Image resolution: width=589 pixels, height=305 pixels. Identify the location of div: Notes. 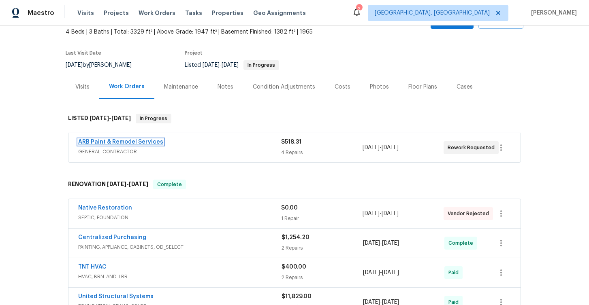
(225, 87).